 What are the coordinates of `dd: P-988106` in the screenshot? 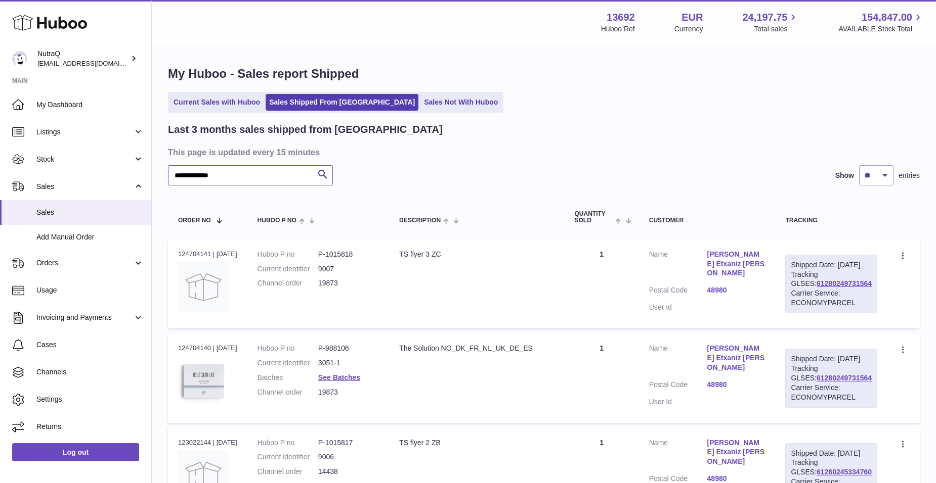 It's located at (348, 348).